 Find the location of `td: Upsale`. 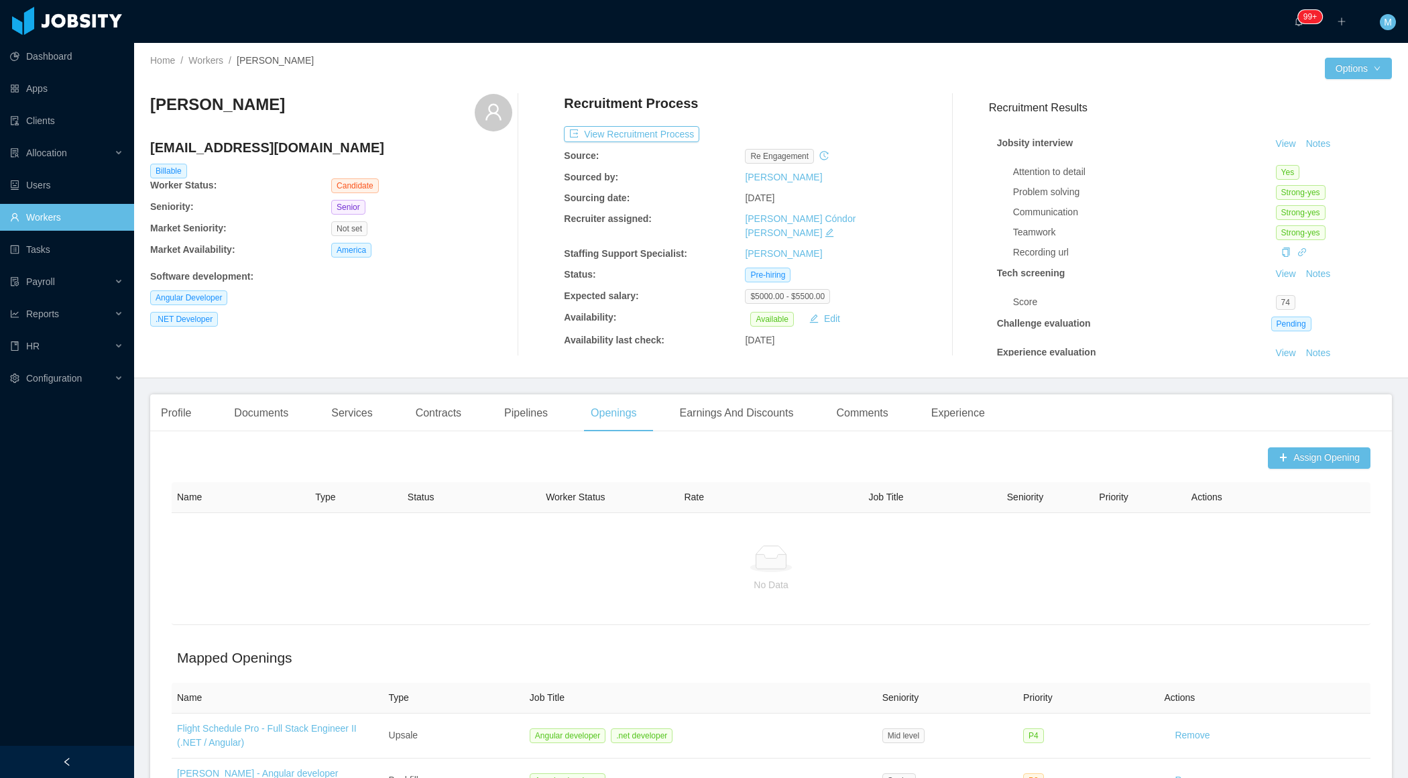

td: Upsale is located at coordinates (454, 735).